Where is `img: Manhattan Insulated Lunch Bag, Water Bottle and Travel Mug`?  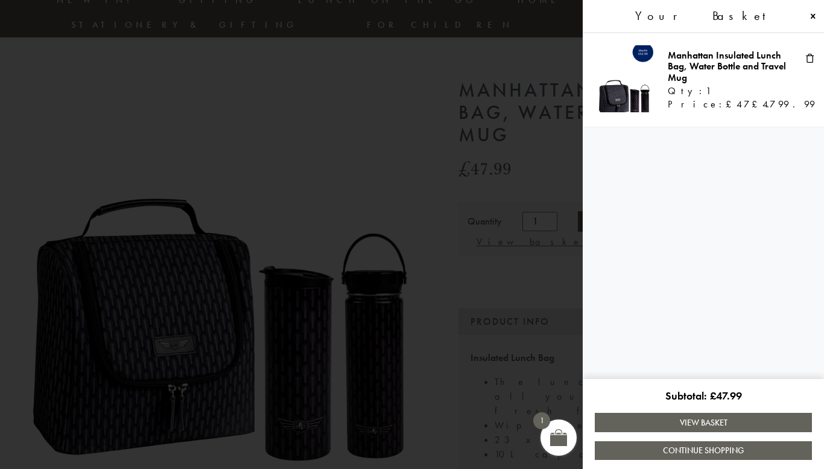
img: Manhattan Insulated Lunch Bag, Water Bottle and Travel Mug is located at coordinates (625, 78).